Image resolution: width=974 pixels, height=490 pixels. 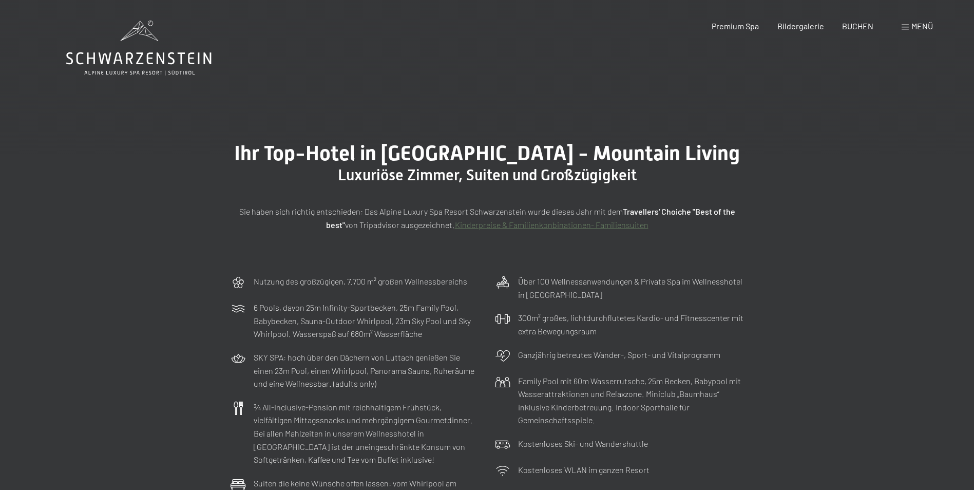 What do you see at coordinates (800, 26) in the screenshot?
I see `span: Bildergalerie` at bounding box center [800, 26].